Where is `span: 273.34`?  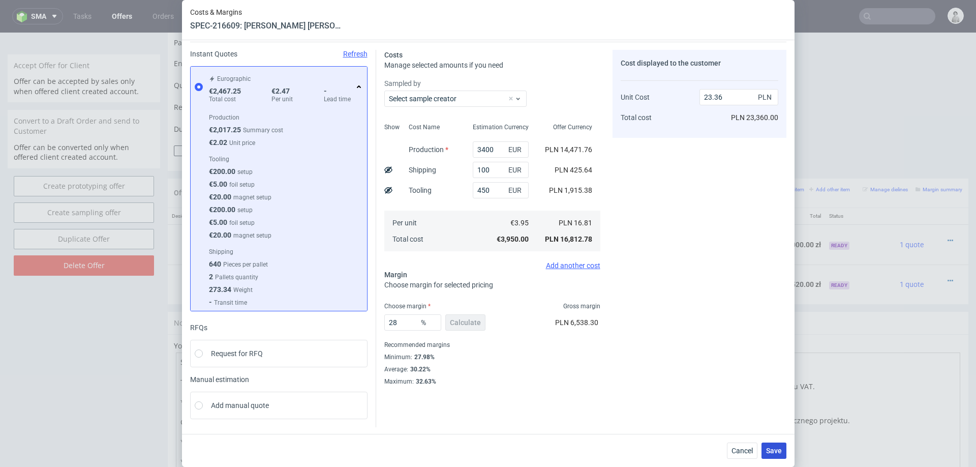
span: 273.34 is located at coordinates (220, 289).